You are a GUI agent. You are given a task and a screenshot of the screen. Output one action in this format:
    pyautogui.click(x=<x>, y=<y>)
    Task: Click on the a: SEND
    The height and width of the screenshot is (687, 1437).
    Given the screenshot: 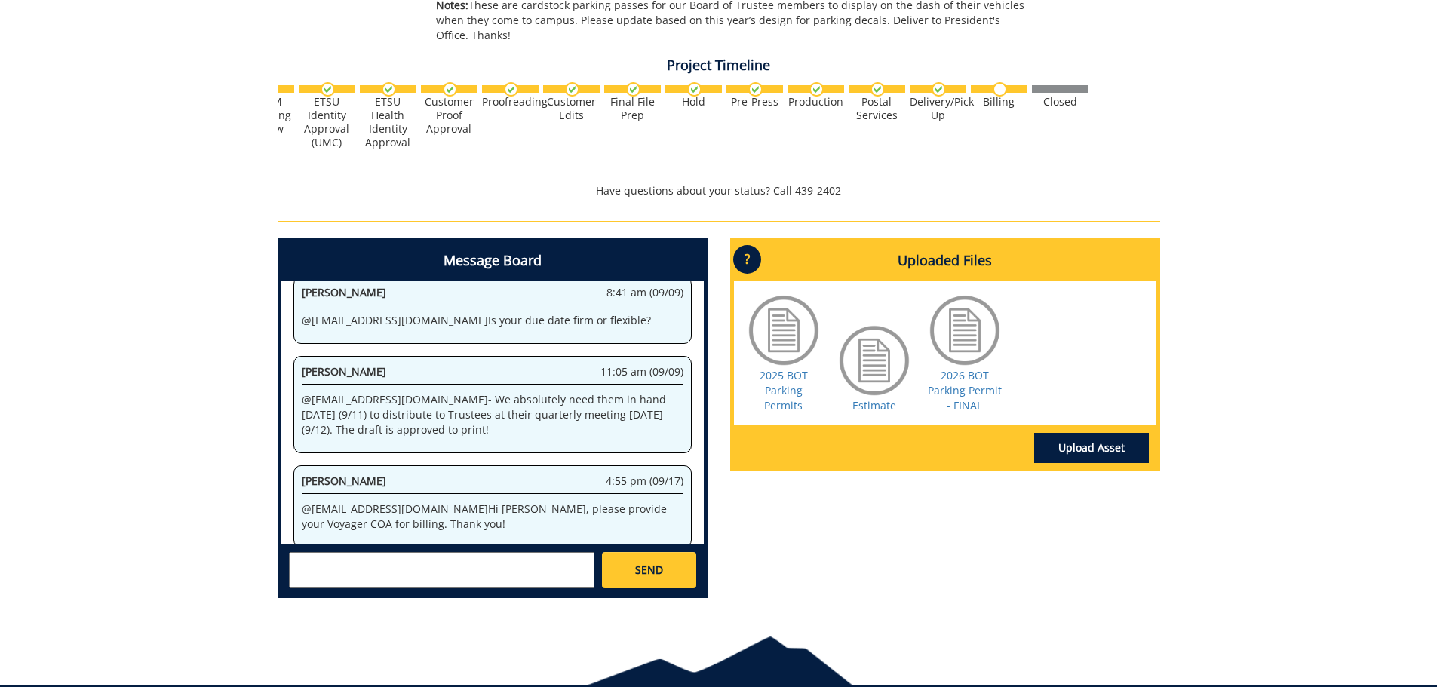 What is the action you would take?
    pyautogui.click(x=649, y=570)
    